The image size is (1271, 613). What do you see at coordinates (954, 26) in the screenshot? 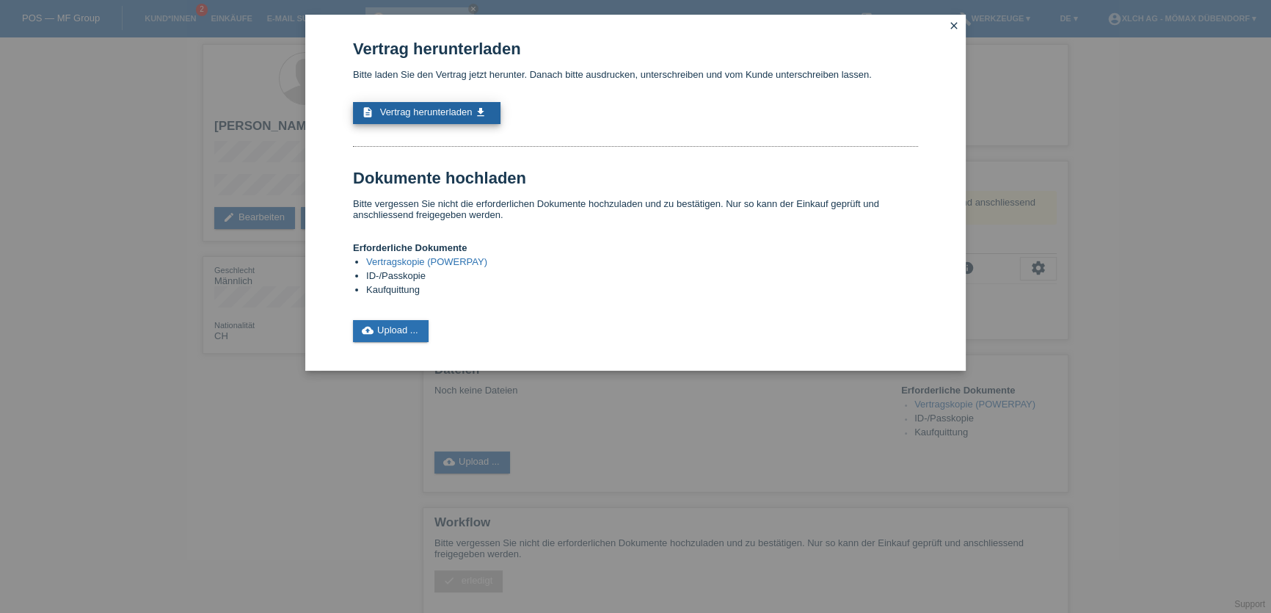
I see `i: close` at bounding box center [954, 26].